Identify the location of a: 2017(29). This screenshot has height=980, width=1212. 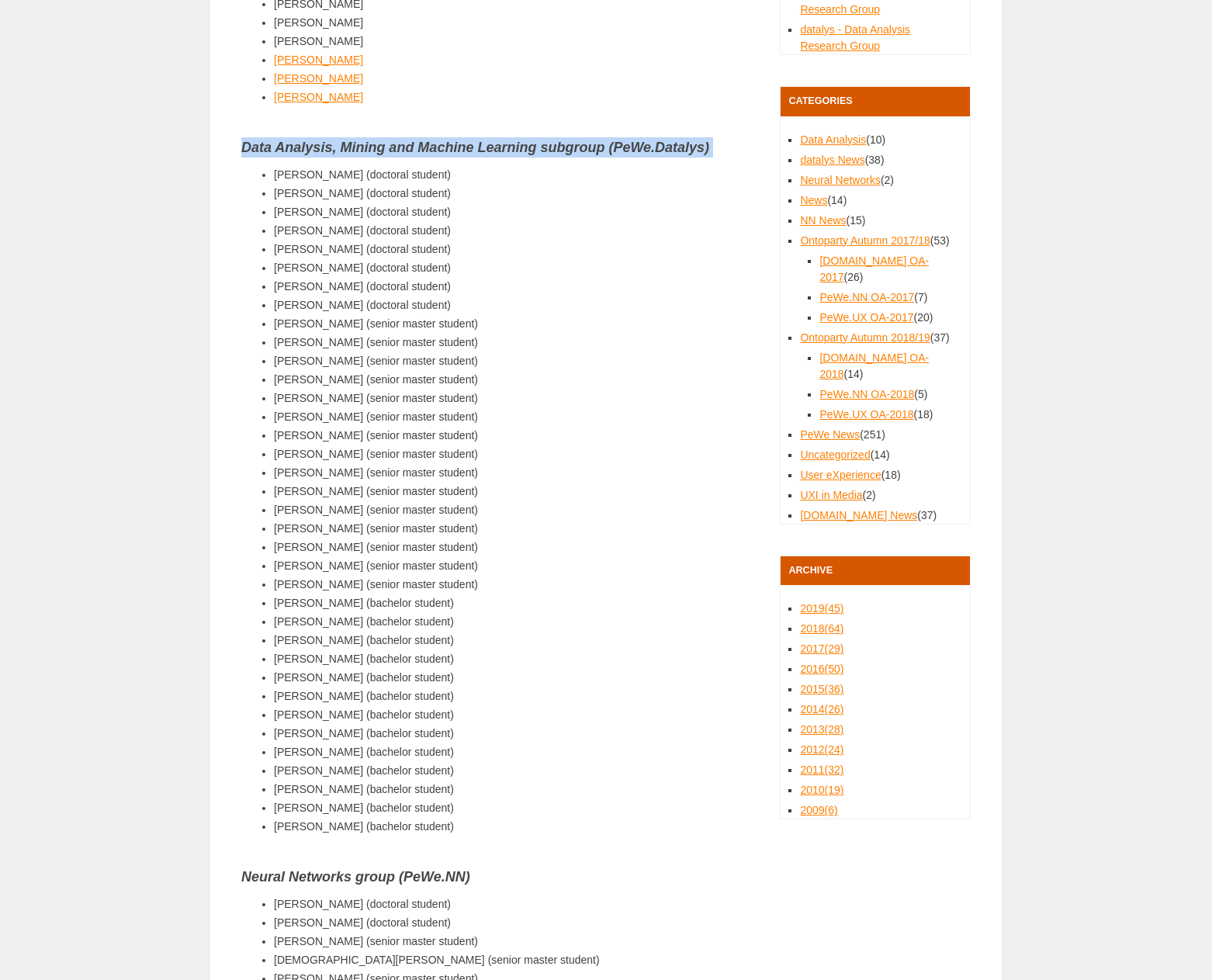
(821, 649).